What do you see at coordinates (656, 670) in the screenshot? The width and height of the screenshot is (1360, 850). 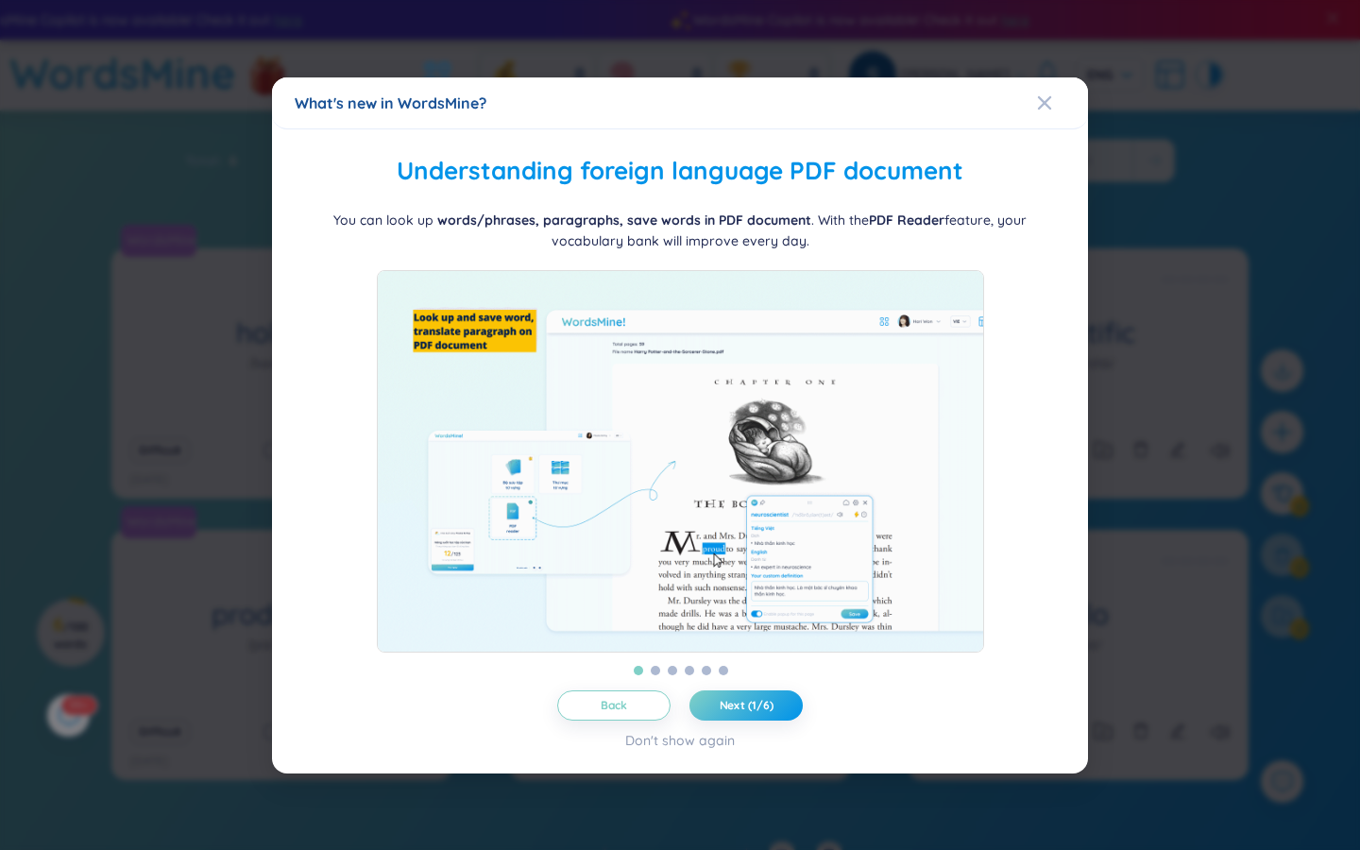 I see `button: 2` at bounding box center [656, 670].